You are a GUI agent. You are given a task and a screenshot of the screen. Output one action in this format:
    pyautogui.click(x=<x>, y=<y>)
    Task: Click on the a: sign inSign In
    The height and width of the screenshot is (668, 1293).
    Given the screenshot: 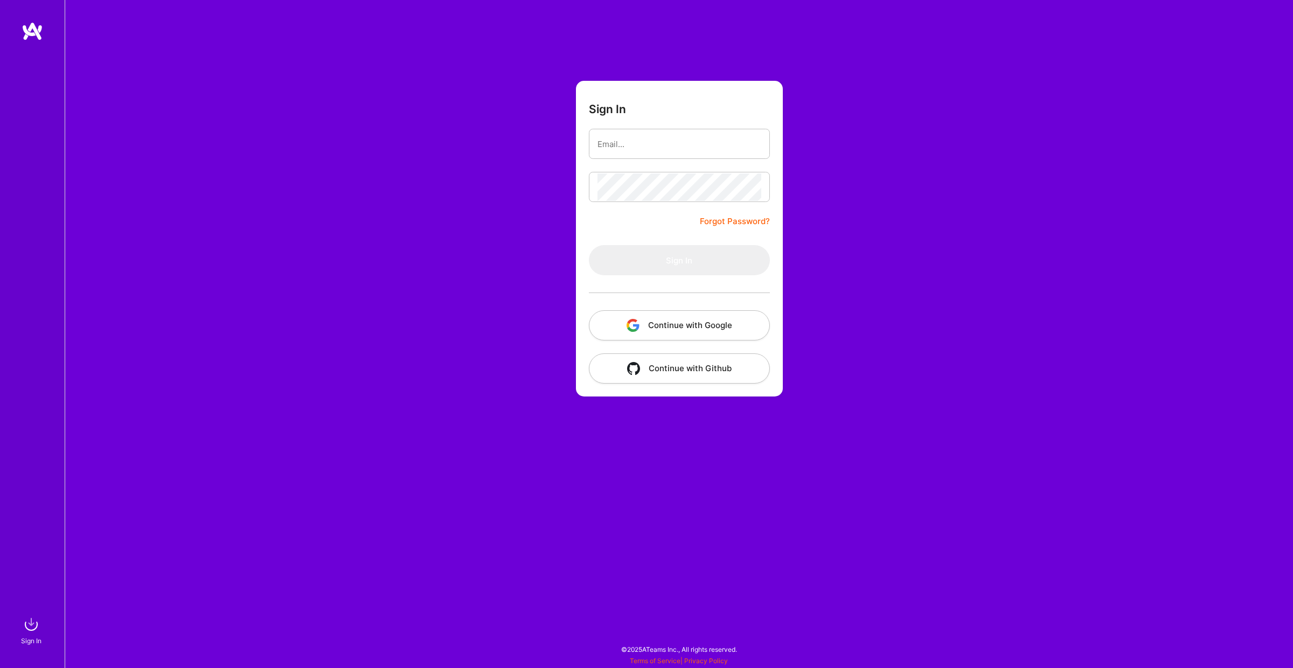 What is the action you would take?
    pyautogui.click(x=32, y=630)
    